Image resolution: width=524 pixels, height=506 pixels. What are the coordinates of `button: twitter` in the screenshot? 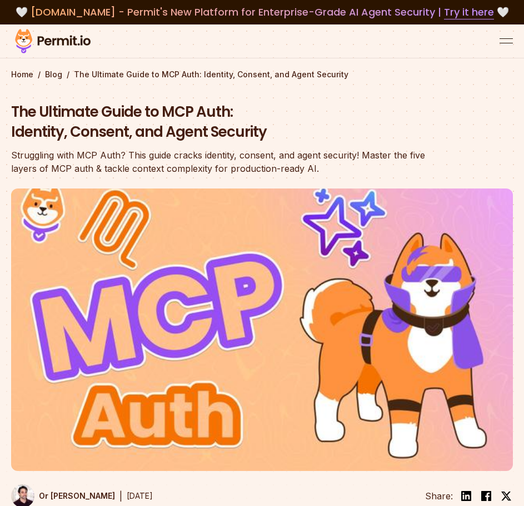 It's located at (506, 496).